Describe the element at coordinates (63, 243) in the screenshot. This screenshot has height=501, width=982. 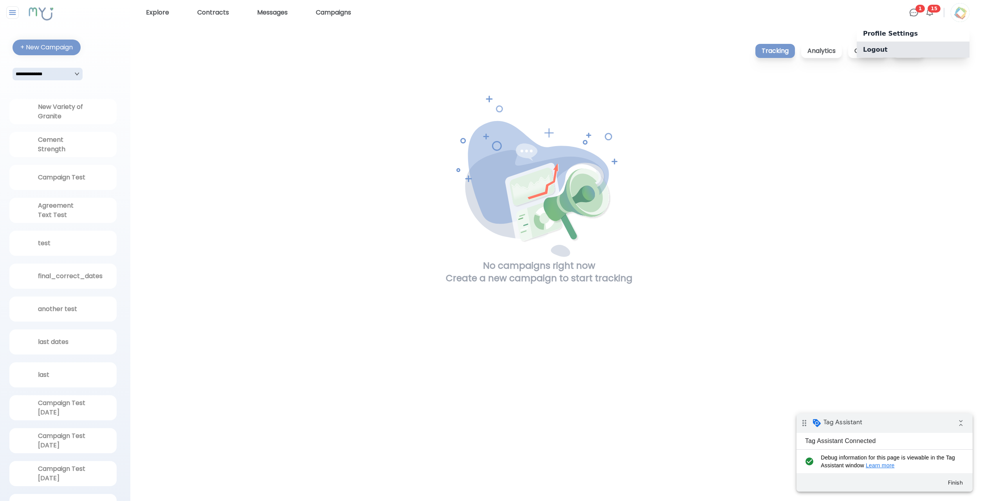
I see `div: test` at that location.